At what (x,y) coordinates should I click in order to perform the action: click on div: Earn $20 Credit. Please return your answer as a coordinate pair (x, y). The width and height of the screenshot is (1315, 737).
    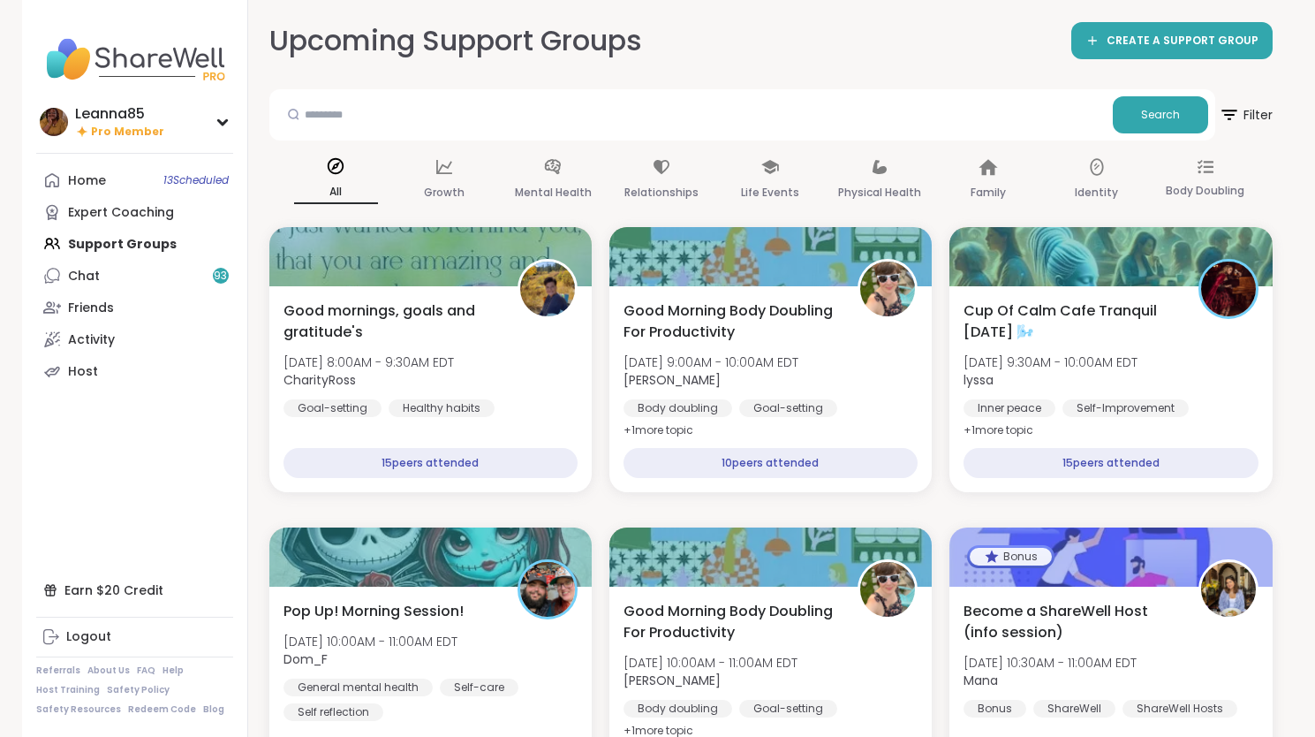
    Looking at the image, I should click on (134, 590).